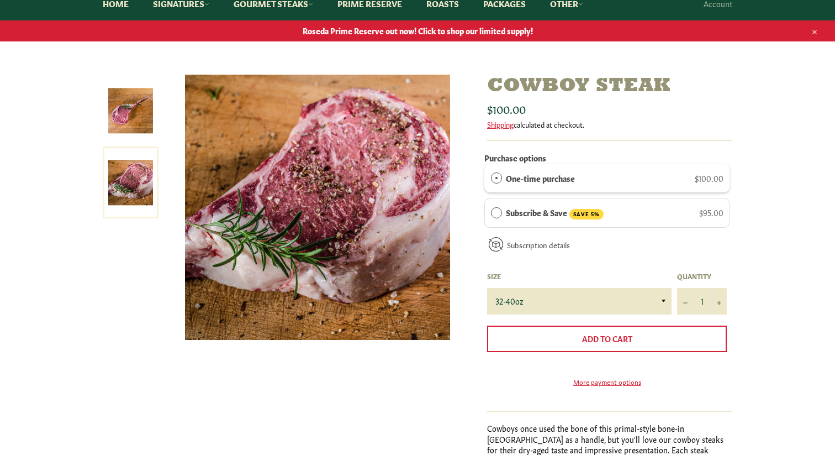 The width and height of the screenshot is (835, 455). Describe the element at coordinates (497, 212) in the screenshot. I see `div: Subscribe & Save` at that location.